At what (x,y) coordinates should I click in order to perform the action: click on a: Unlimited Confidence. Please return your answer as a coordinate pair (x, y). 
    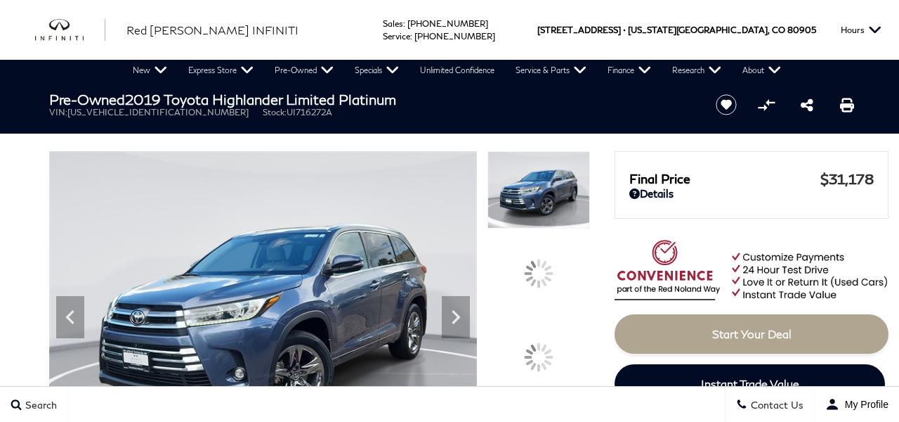
    Looking at the image, I should click on (457, 70).